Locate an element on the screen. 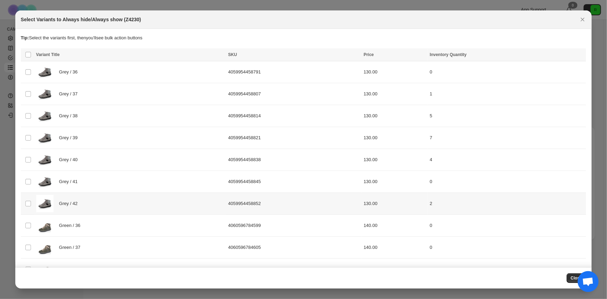 The width and height of the screenshot is (607, 299). span: Variant Title is located at coordinates (48, 55).